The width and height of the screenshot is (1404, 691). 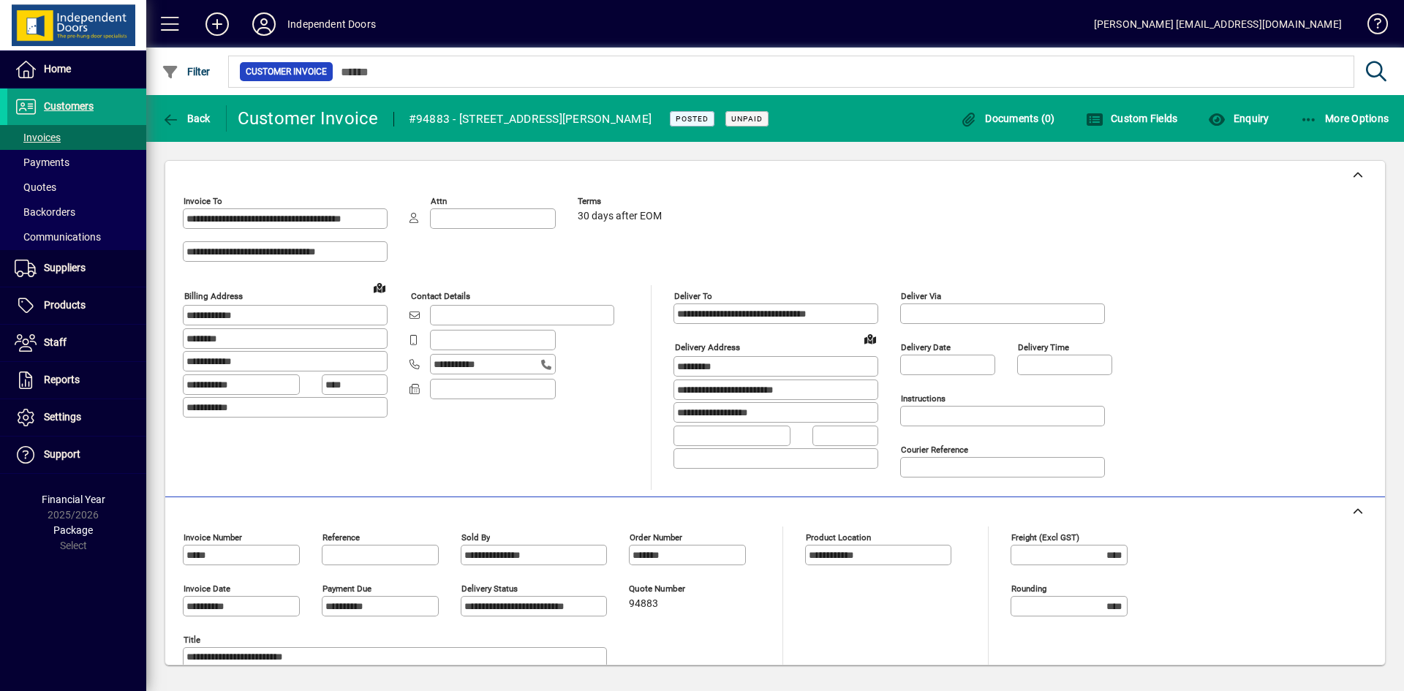 What do you see at coordinates (1008, 118) in the screenshot?
I see `button: Documents (0)` at bounding box center [1008, 118].